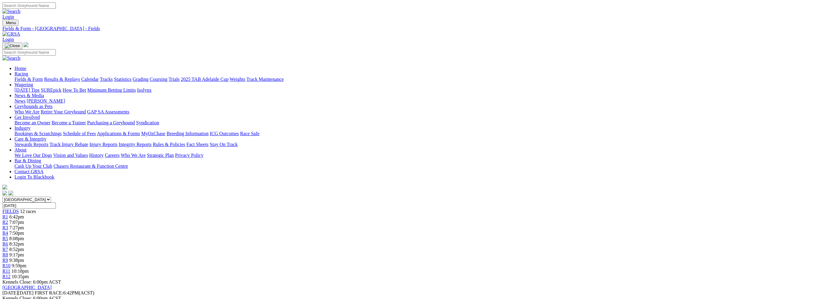  I want to click on div: Greyhounds as Pets, so click(419, 112).